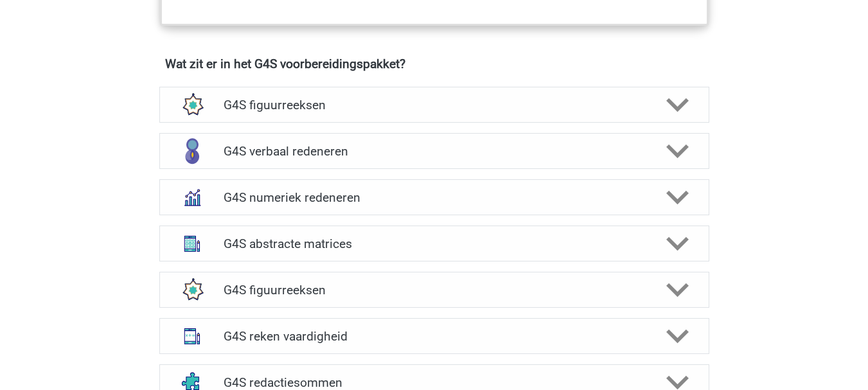  Describe the element at coordinates (434, 151) in the screenshot. I see `a: verbaal redeneren G4S verbaal redeneren` at that location.